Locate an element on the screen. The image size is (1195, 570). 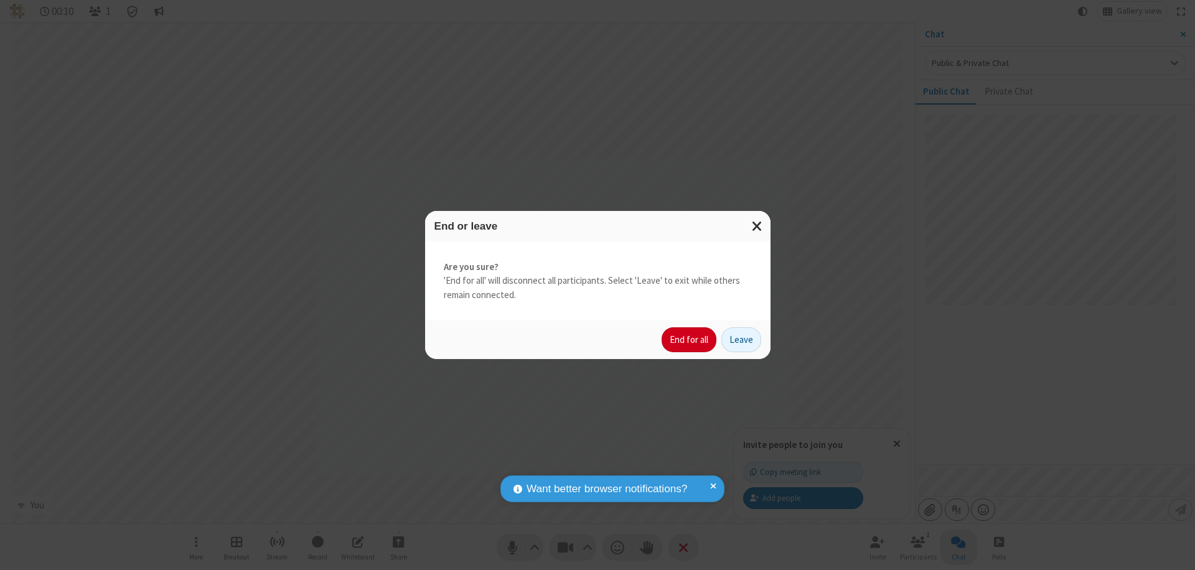
button: Close modal is located at coordinates (758, 226).